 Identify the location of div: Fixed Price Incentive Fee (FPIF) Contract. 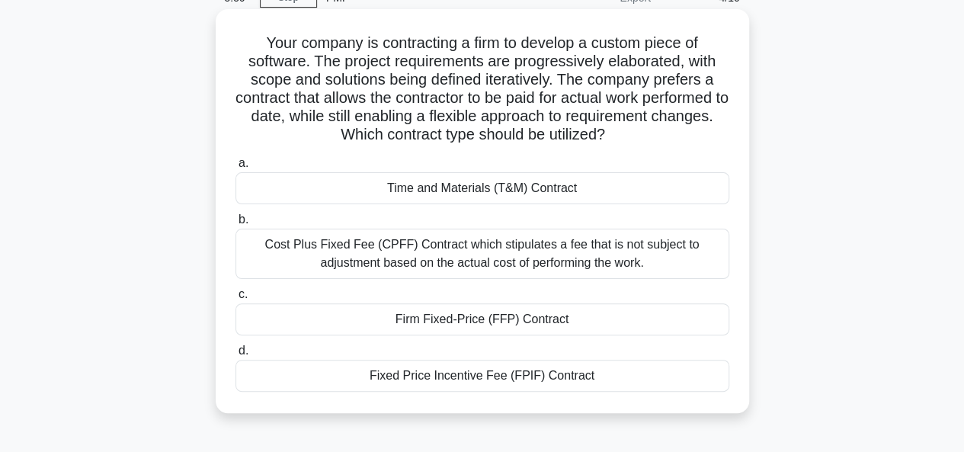
(482, 376).